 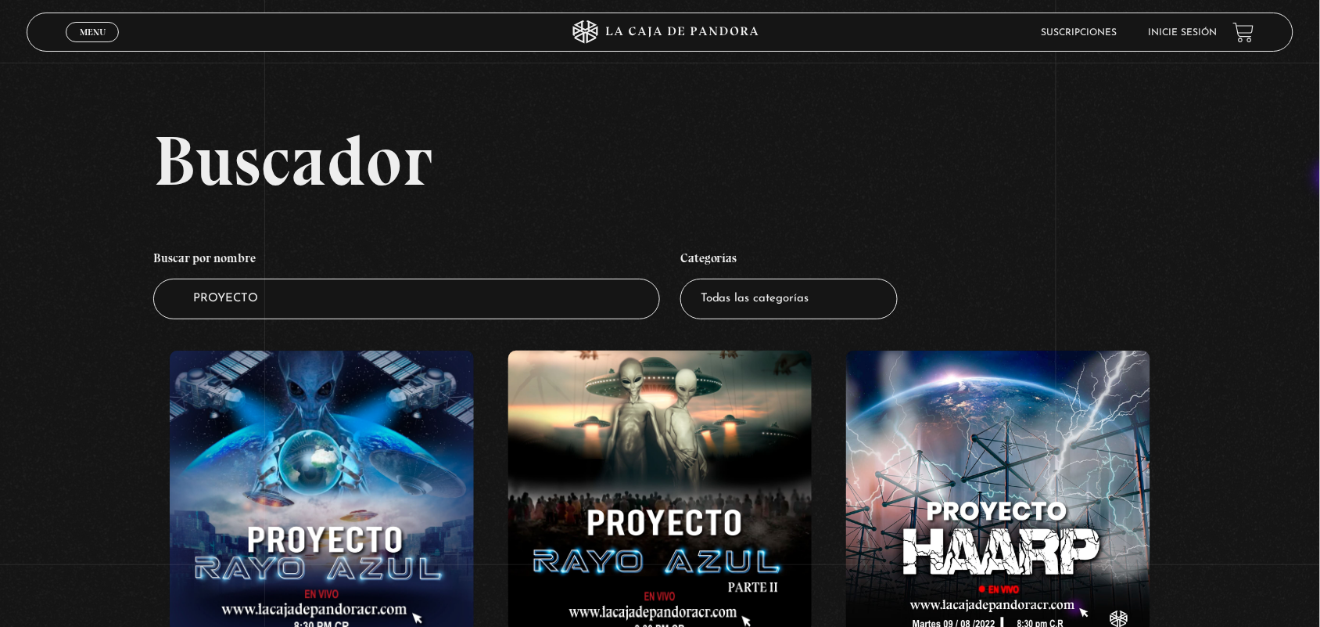 What do you see at coordinates (1183, 33) in the screenshot?
I see `a: Inicie sesión` at bounding box center [1183, 33].